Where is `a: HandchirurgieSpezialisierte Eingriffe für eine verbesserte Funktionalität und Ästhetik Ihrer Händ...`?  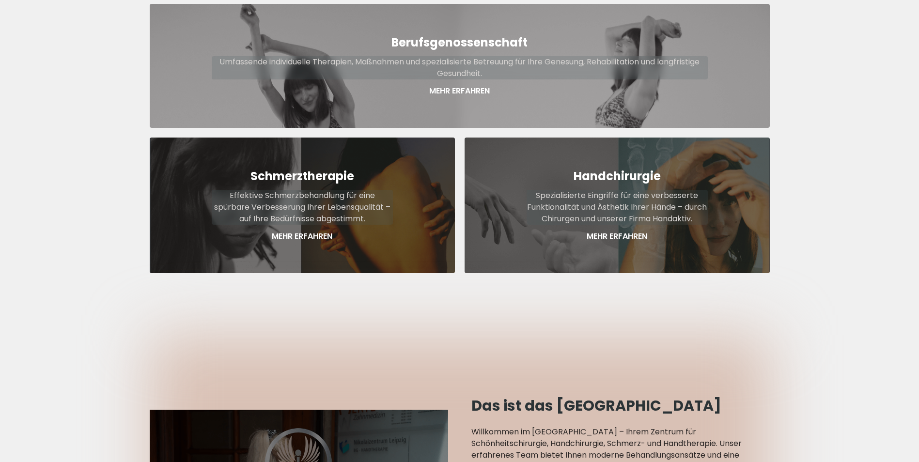
a: HandchirurgieSpezialisierte Eingriffe für eine verbesserte Funktionalität und Ästhetik Ihrer Händ... is located at coordinates (617, 205).